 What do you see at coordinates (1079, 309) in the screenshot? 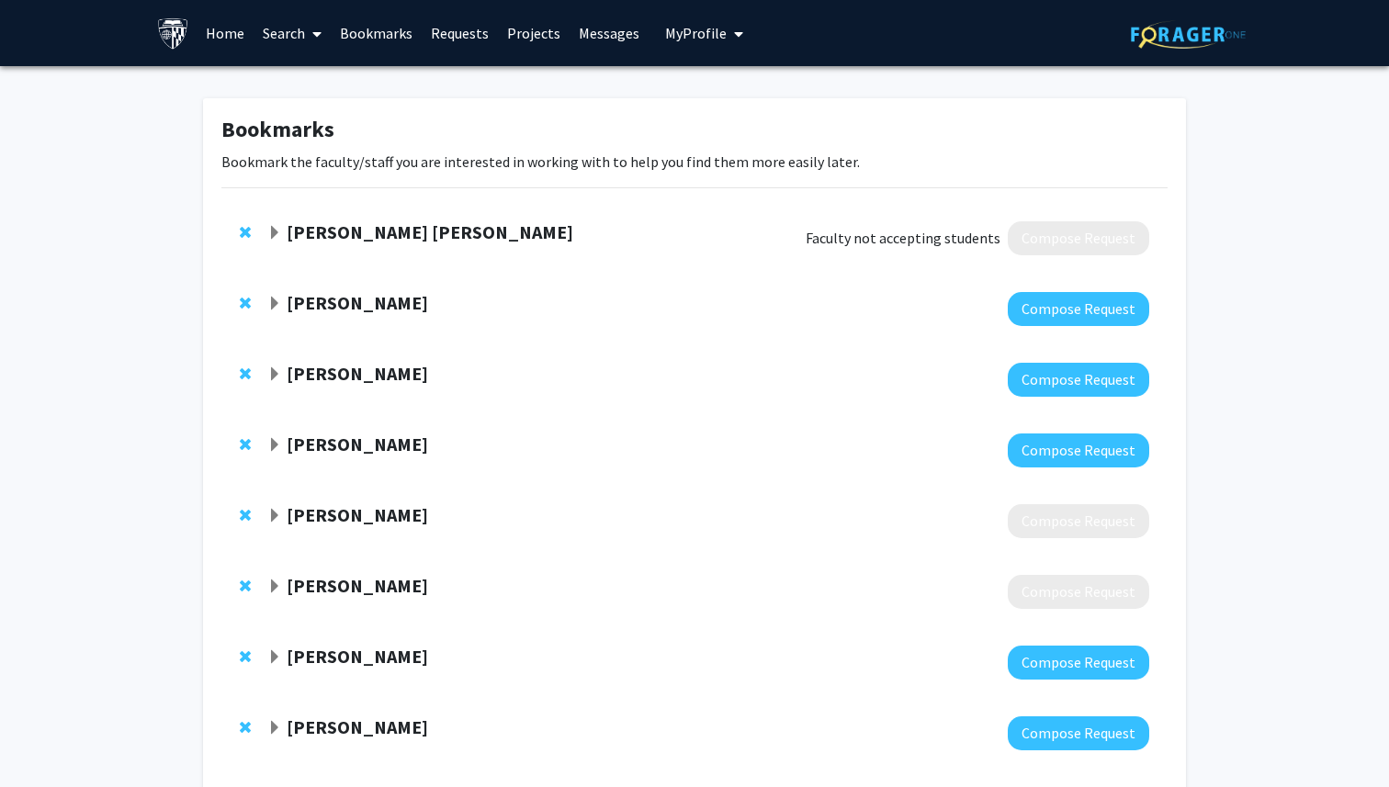
I see `button: Compose Request to Frederick Barrett` at bounding box center [1079, 309].